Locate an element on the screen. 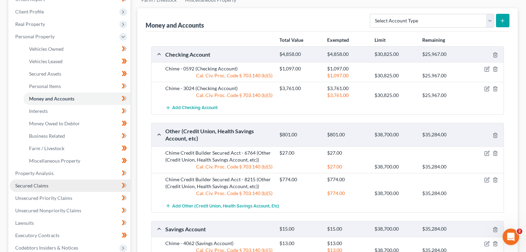  a: Money Owed to Debtor is located at coordinates (77, 124).